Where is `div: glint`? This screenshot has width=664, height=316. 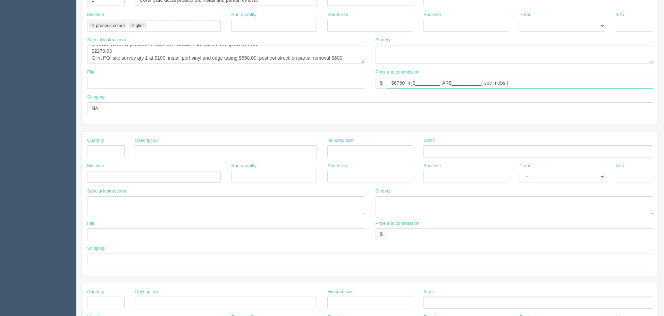 div: glint is located at coordinates (140, 25).